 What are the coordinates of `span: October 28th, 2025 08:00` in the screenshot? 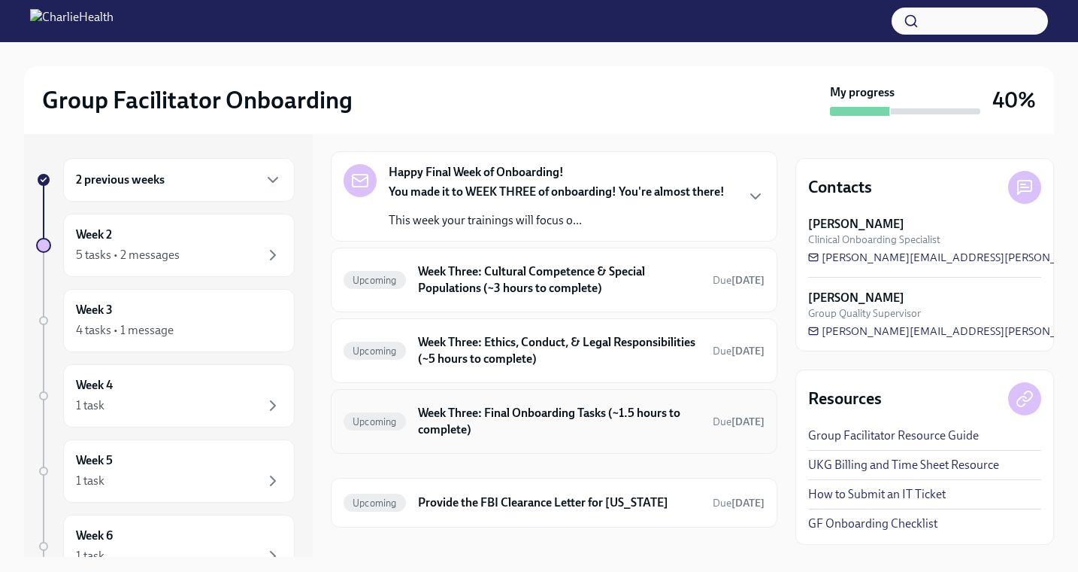 It's located at (738, 502).